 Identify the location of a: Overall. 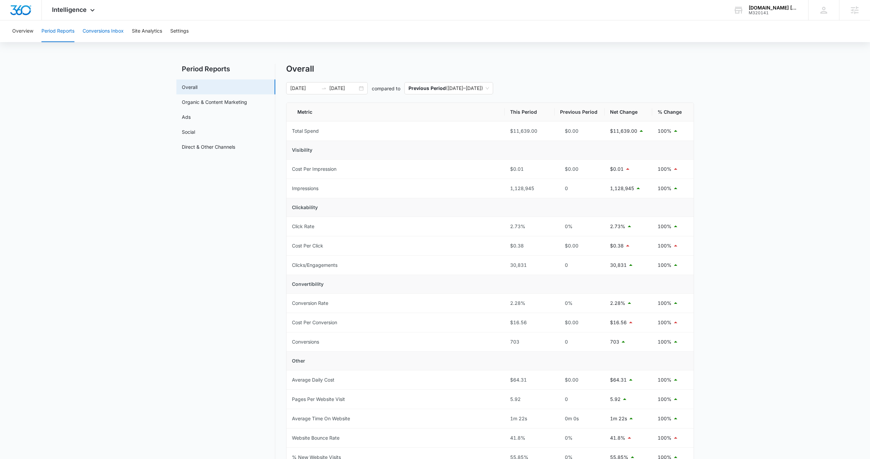
(190, 87).